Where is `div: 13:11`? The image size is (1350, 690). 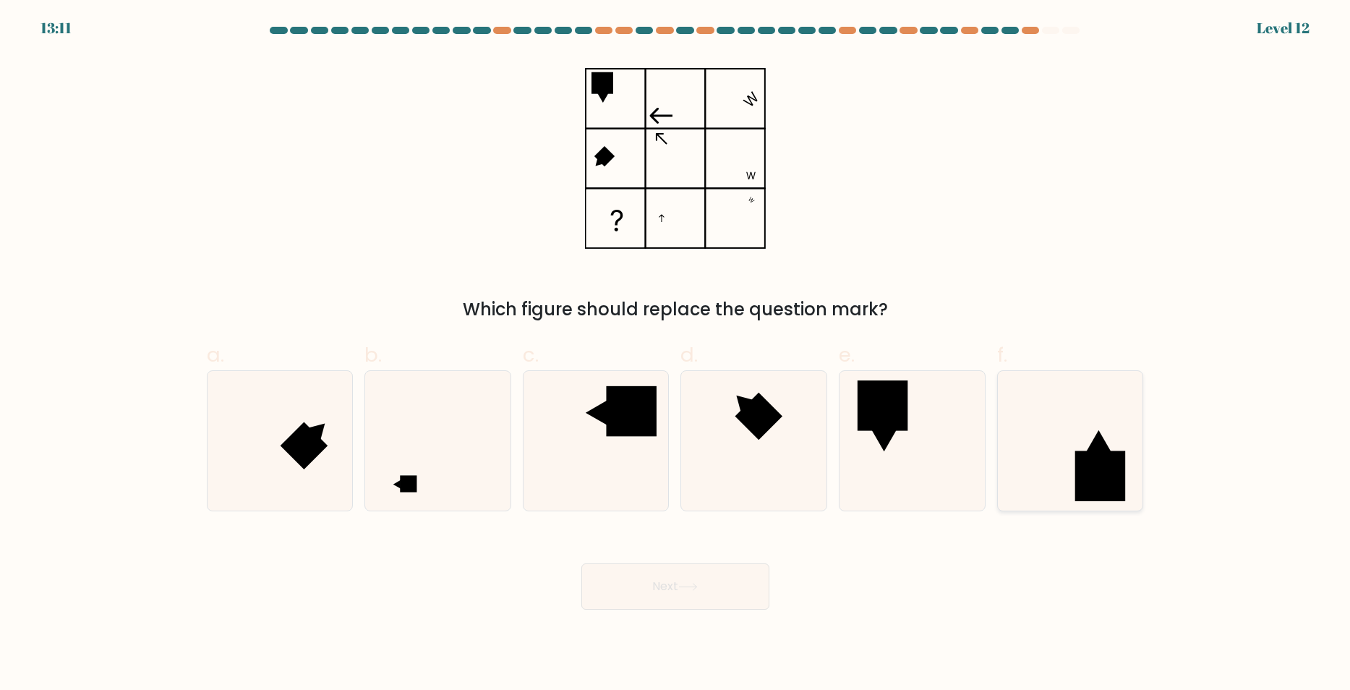
div: 13:11 is located at coordinates (56, 28).